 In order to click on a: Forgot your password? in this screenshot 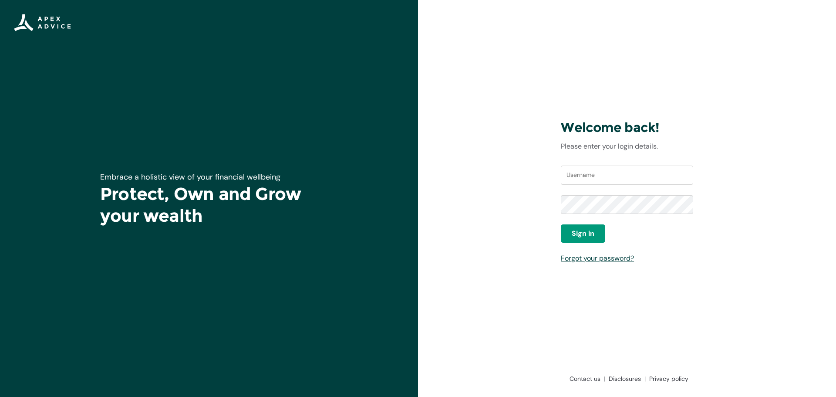, I will do `click(598, 258)`.